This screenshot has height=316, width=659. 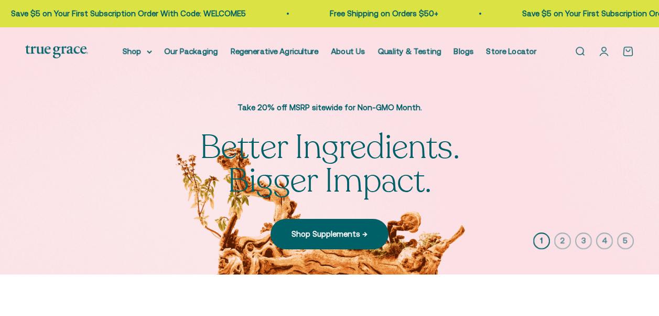 I want to click on split-lines: Better Ingredients. Bigger Impact., so click(x=329, y=164).